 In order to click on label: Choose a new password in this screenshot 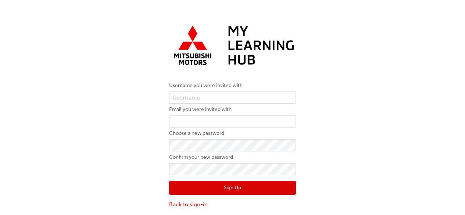, I will do `click(232, 133)`.